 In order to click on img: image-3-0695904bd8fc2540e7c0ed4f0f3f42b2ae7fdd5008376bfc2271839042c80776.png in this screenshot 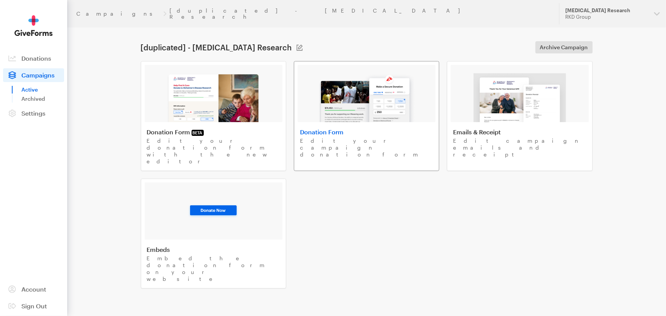, I will do `click(520, 98)`.